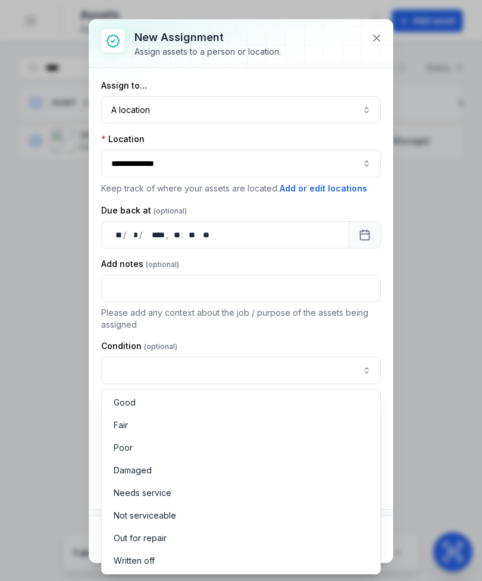 This screenshot has height=581, width=482. What do you see at coordinates (140, 538) in the screenshot?
I see `span: Out for repair` at bounding box center [140, 538].